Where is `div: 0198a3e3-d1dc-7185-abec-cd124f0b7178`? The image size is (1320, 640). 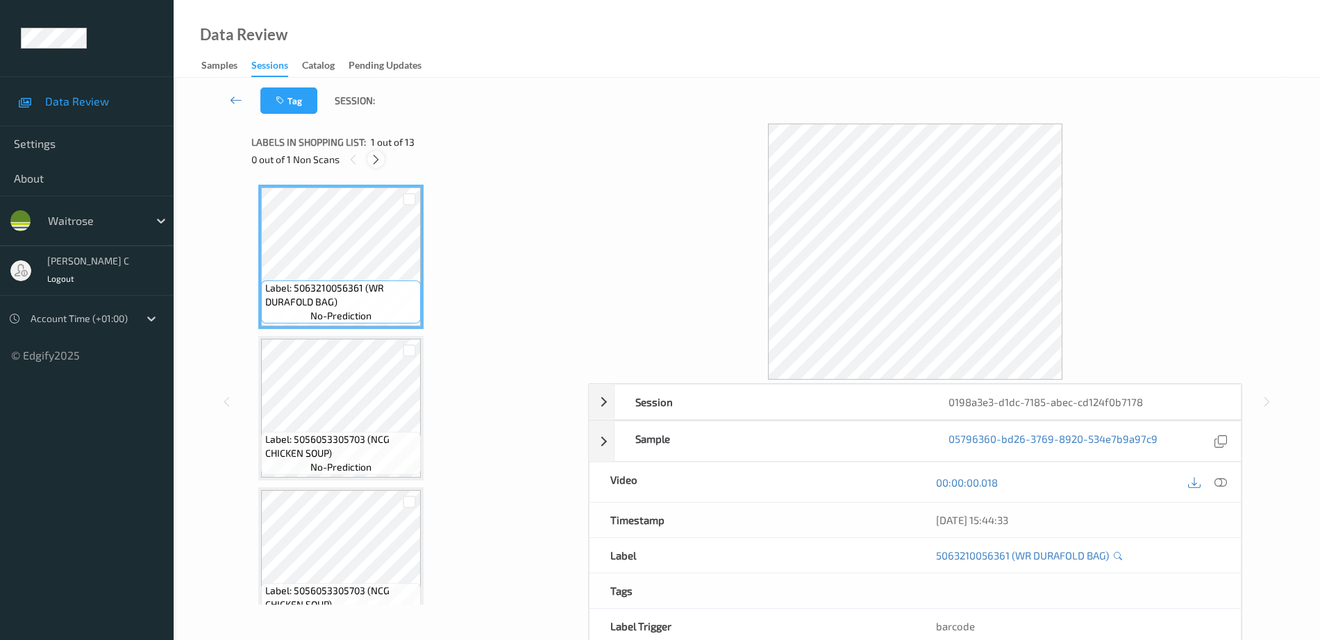
div: 0198a3e3-d1dc-7185-abec-cd124f0b7178 is located at coordinates (1084, 402).